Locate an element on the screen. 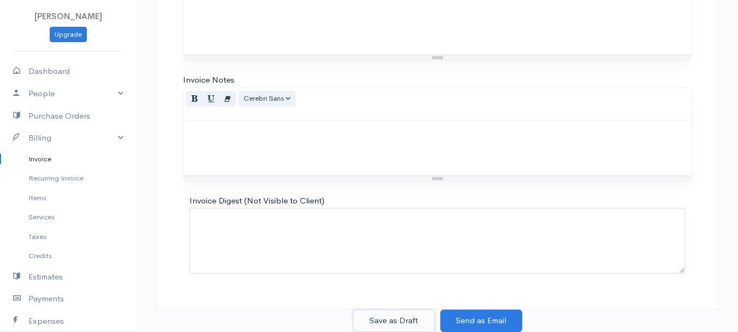  button: Send as Email is located at coordinates (481, 320).